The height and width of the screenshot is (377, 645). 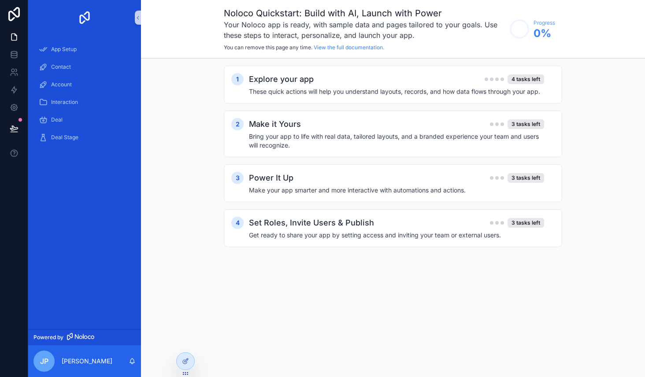 I want to click on div: 1, so click(x=238, y=79).